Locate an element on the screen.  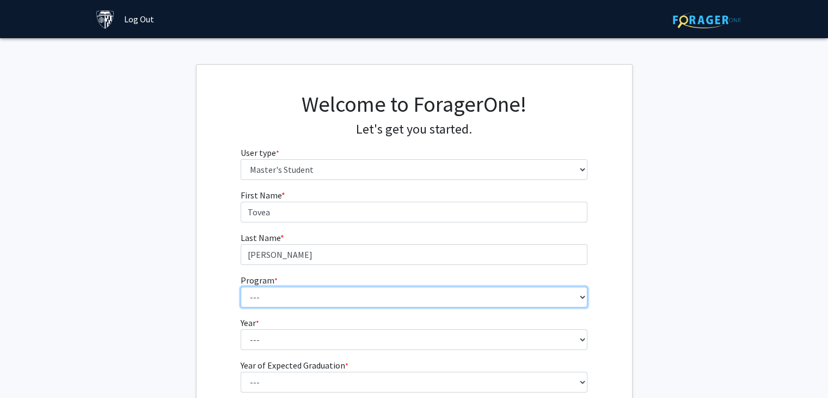
span: Last Name is located at coordinates (260, 237).